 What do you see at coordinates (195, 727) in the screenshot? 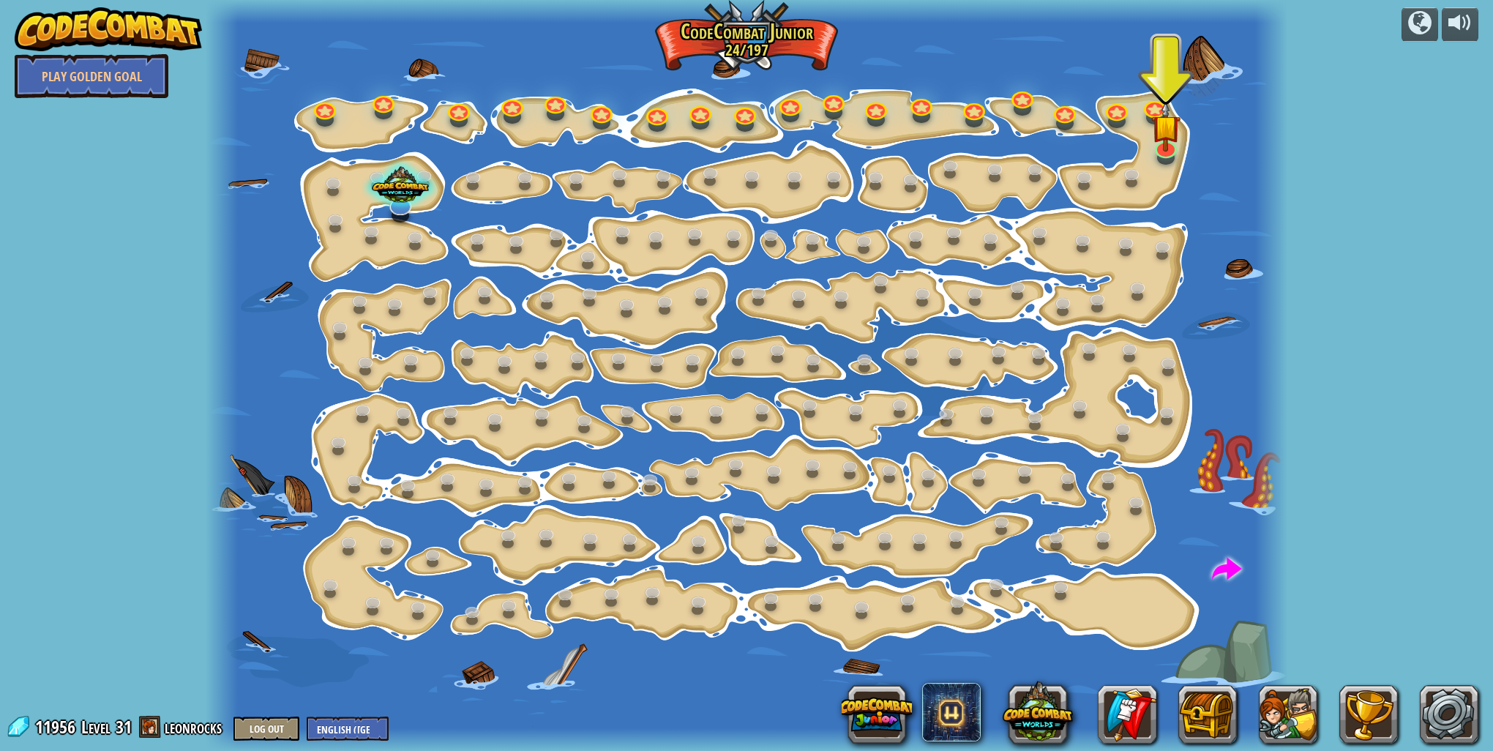
I see `a: leonrocks` at bounding box center [195, 727].